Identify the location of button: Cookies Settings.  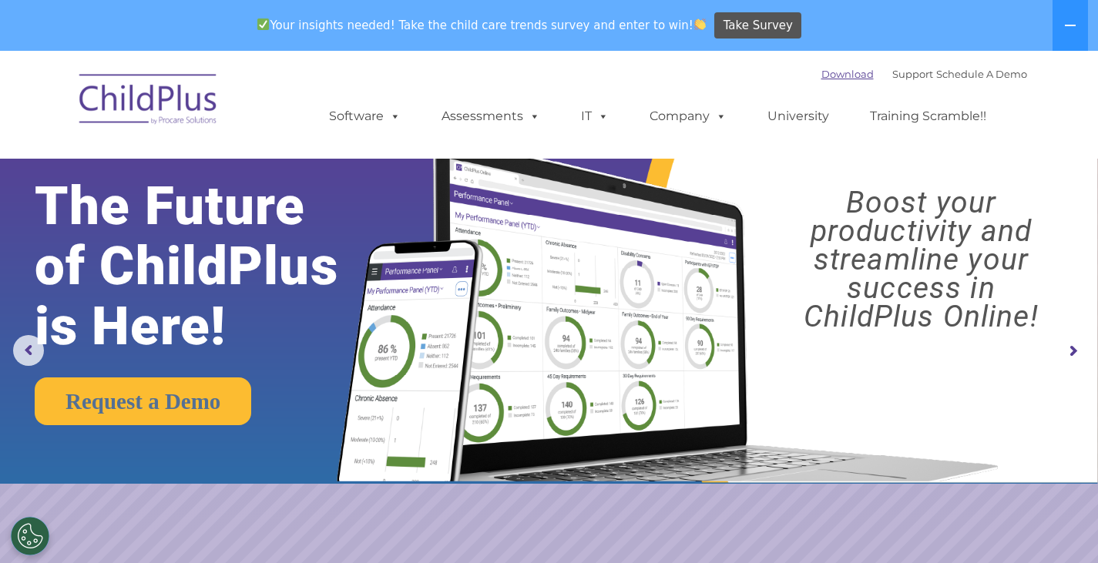
(30, 536).